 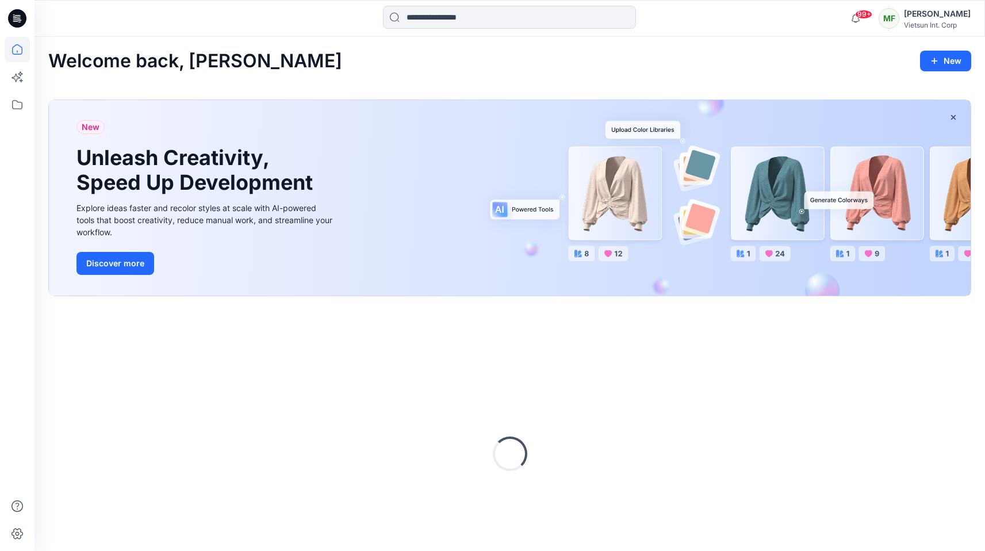 I want to click on div: MF, so click(x=889, y=18).